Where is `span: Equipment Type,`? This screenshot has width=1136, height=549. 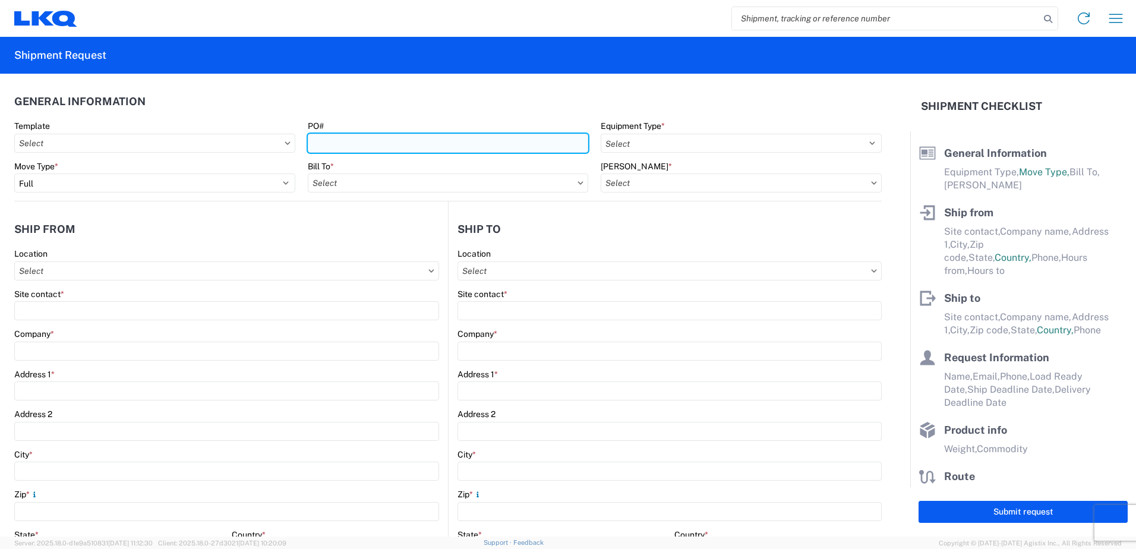 span: Equipment Type, is located at coordinates (982, 172).